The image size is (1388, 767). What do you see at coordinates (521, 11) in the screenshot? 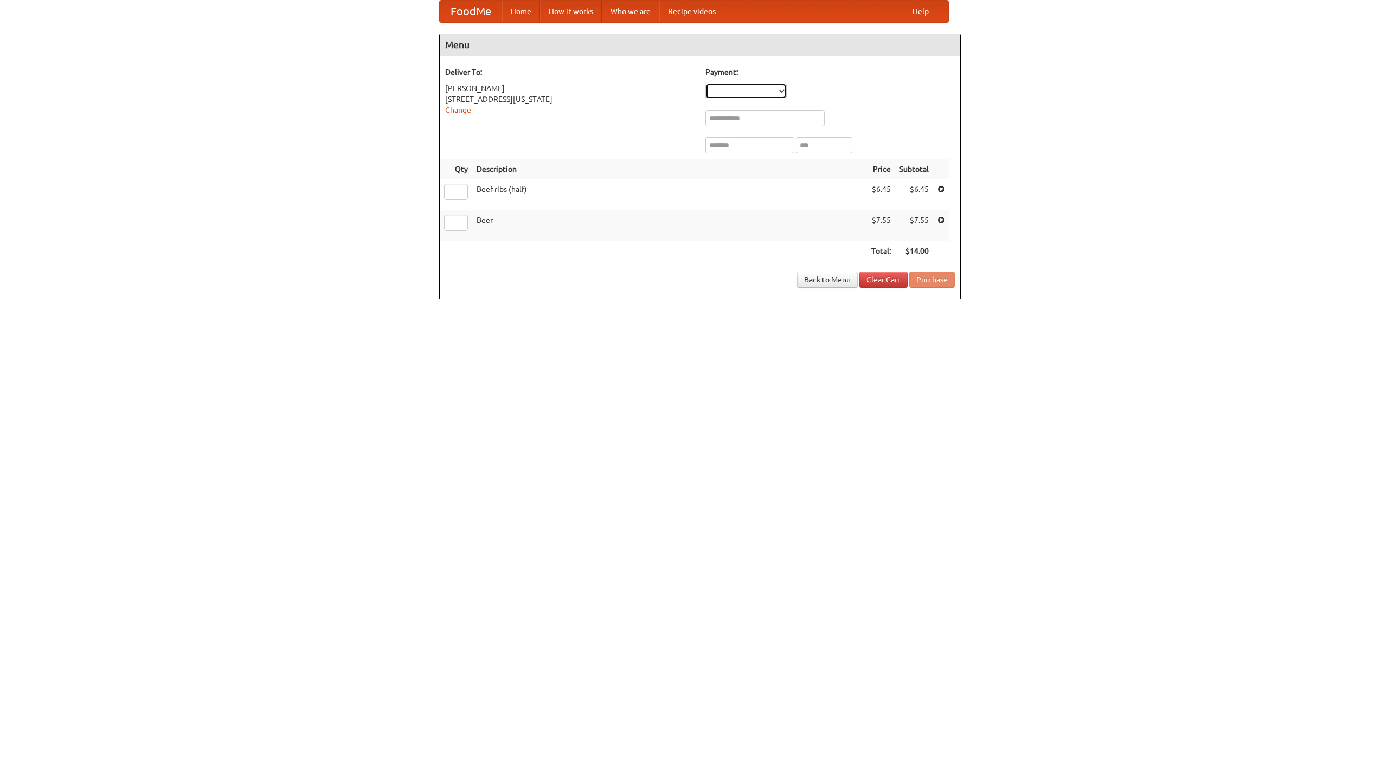
I see `a: Home` at bounding box center [521, 11].